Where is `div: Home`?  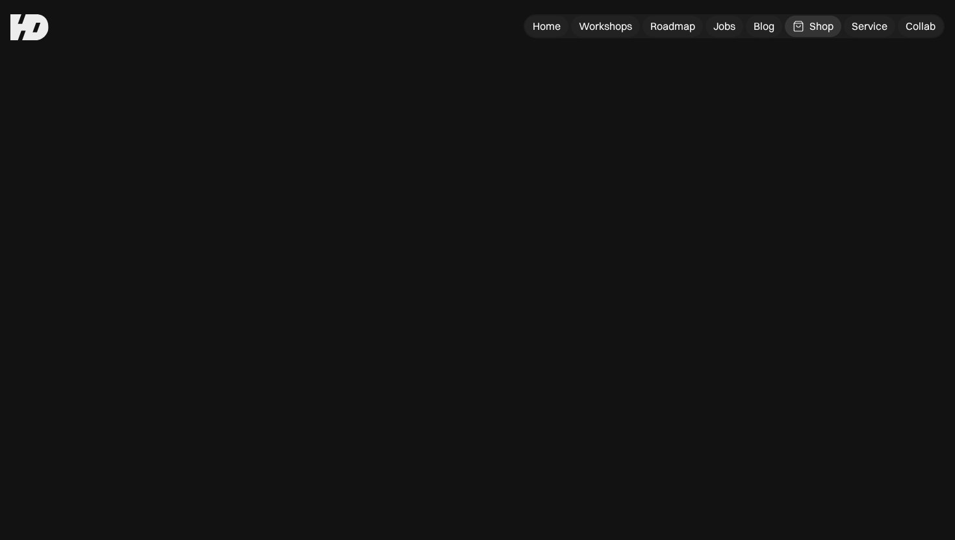 div: Home is located at coordinates (546, 26).